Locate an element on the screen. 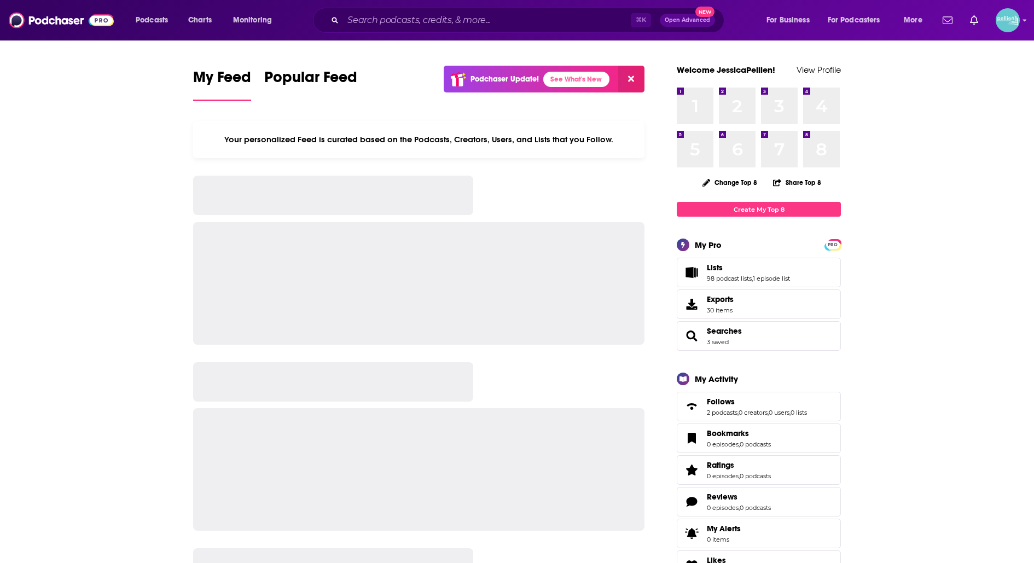 Image resolution: width=1034 pixels, height=563 pixels. div: Search podcasts, credits, & more... is located at coordinates (529, 20).